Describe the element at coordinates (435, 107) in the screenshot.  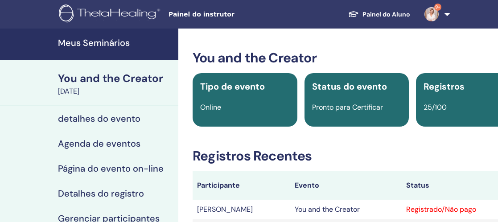
I see `span: 25/100` at that location.